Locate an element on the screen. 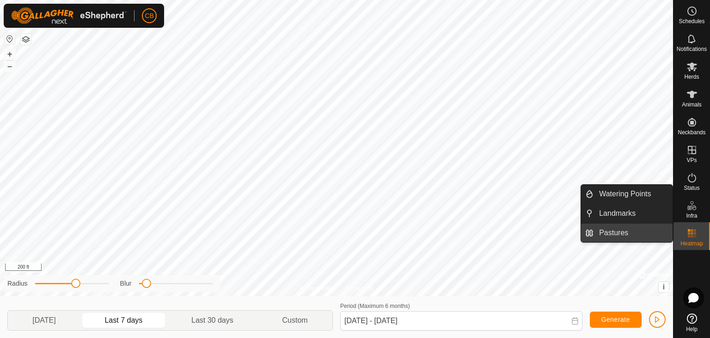 This screenshot has width=710, height=338. span: Help is located at coordinates (692, 329).